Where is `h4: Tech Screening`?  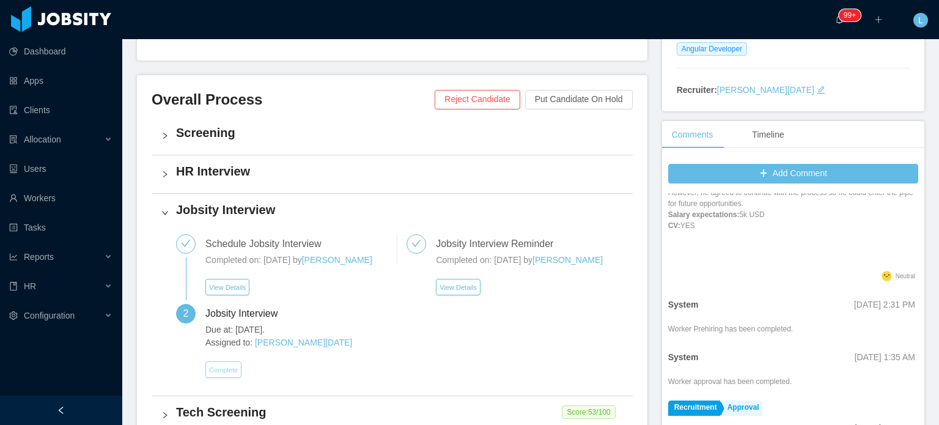
h4: Tech Screening is located at coordinates (399, 412).